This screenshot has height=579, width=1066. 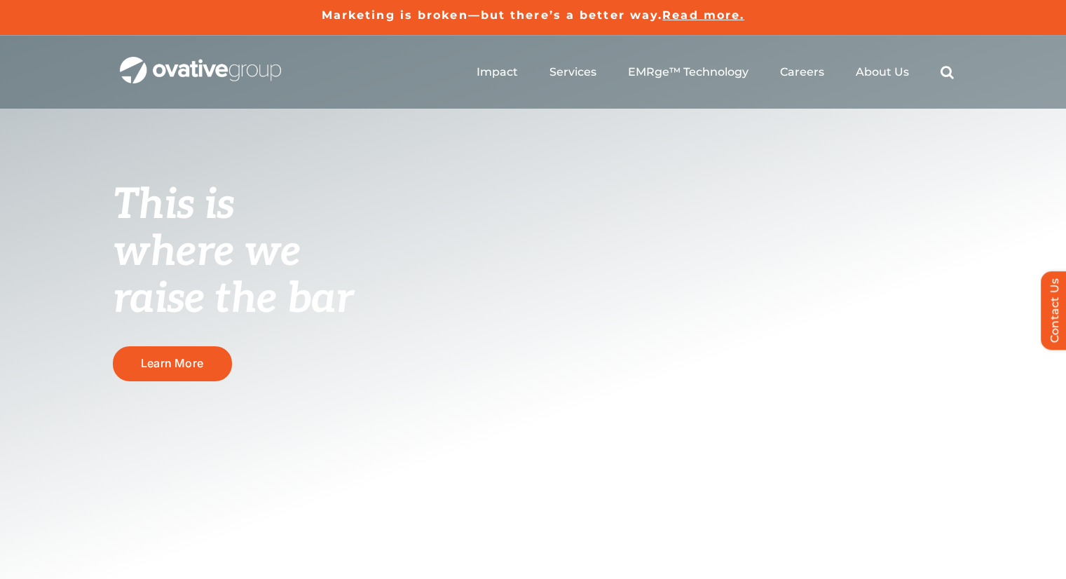 I want to click on a: Services, so click(x=573, y=72).